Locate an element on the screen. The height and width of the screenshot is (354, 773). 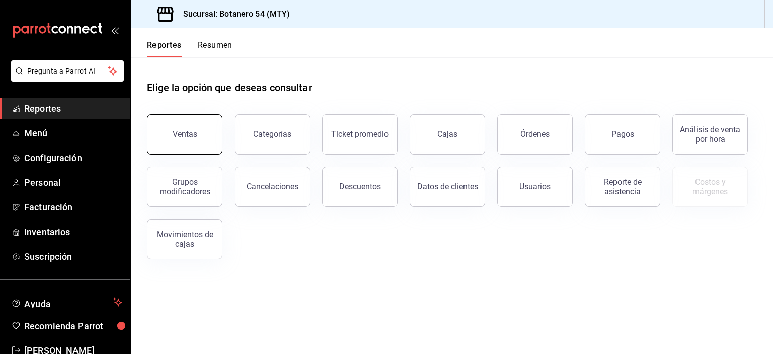
div: Ventas is located at coordinates (185, 134).